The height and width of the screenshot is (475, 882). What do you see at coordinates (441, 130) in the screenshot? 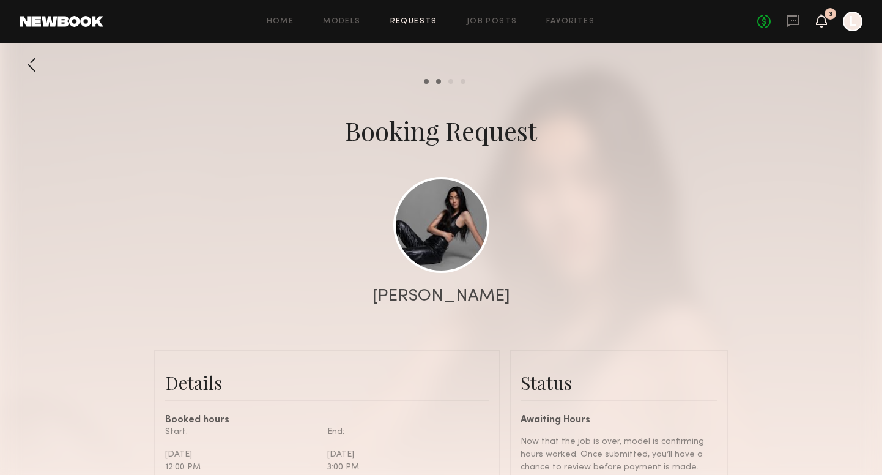
I see `div: Booking Request` at bounding box center [441, 130].